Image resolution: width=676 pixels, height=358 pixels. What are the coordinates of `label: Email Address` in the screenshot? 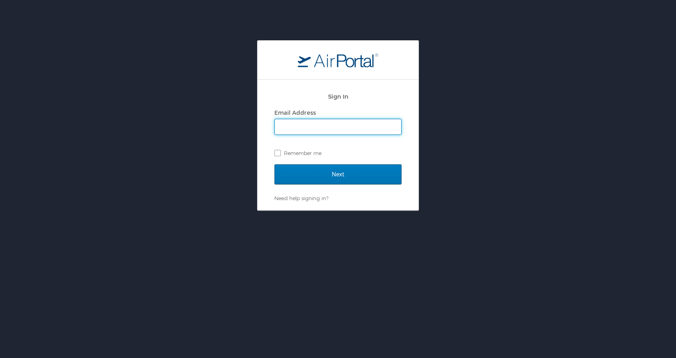 It's located at (295, 112).